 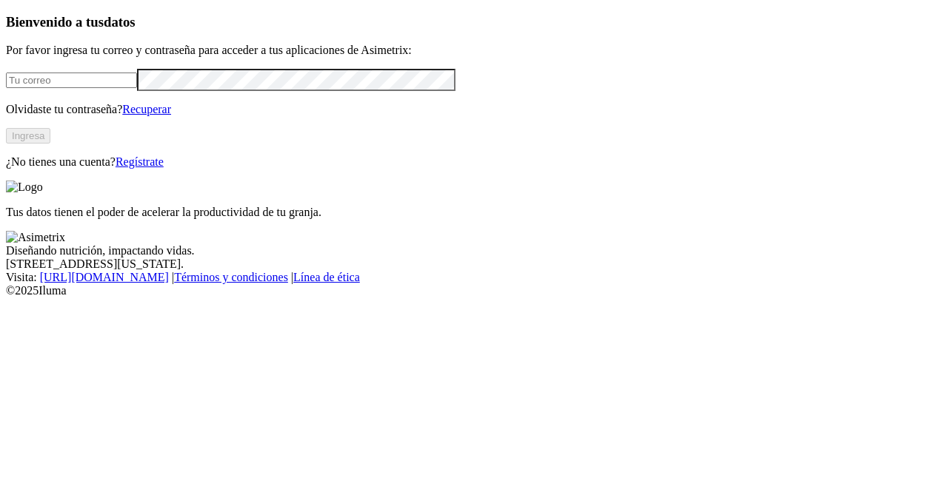 I want to click on img: Logo, so click(x=24, y=187).